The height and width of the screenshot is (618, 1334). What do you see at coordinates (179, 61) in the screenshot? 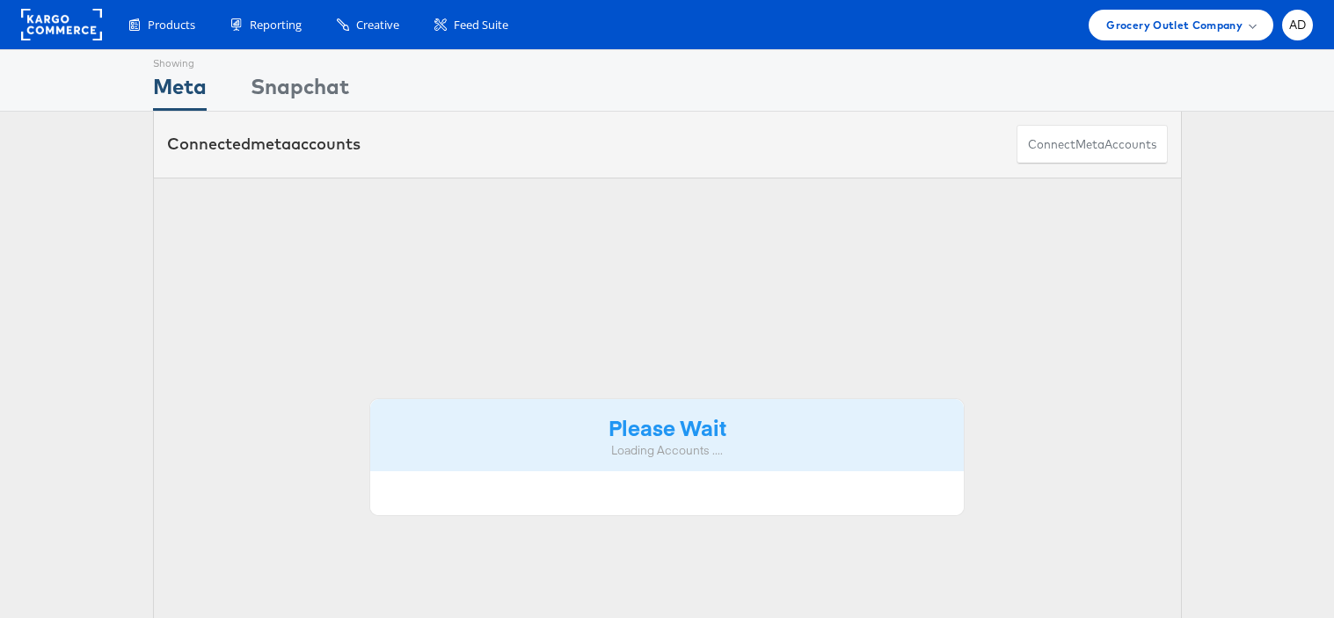
I see `div: Showing` at bounding box center [179, 61].